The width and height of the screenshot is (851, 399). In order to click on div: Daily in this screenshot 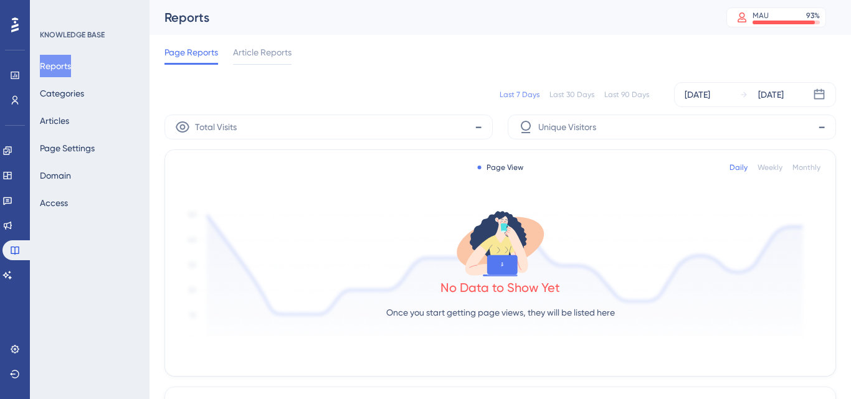, I will do `click(738, 168)`.